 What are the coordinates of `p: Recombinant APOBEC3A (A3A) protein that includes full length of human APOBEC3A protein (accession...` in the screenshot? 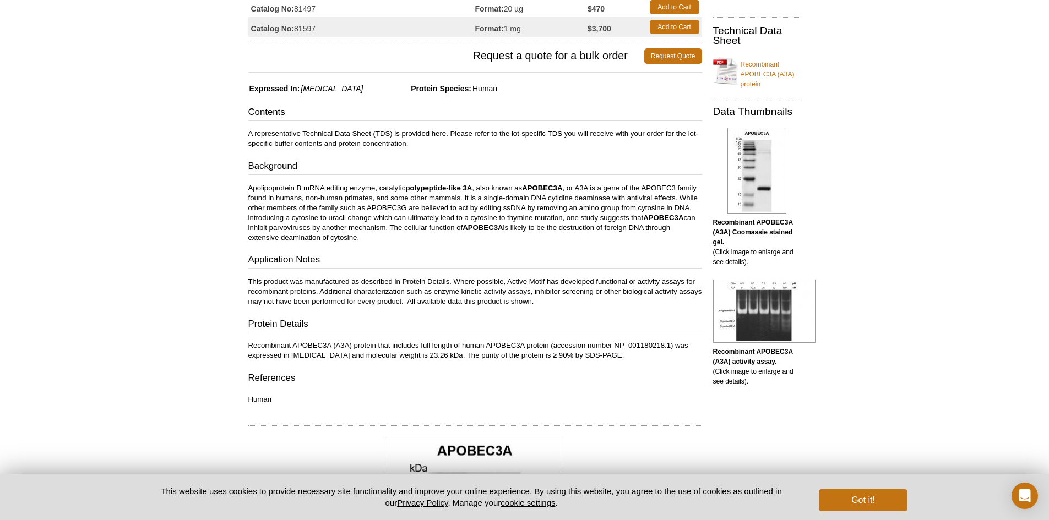 It's located at (475, 351).